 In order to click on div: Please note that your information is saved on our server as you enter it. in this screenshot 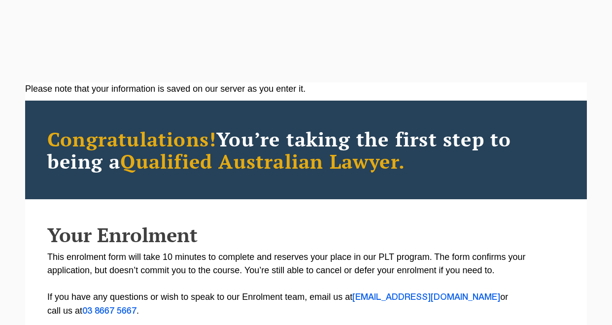, I will do `click(306, 89)`.